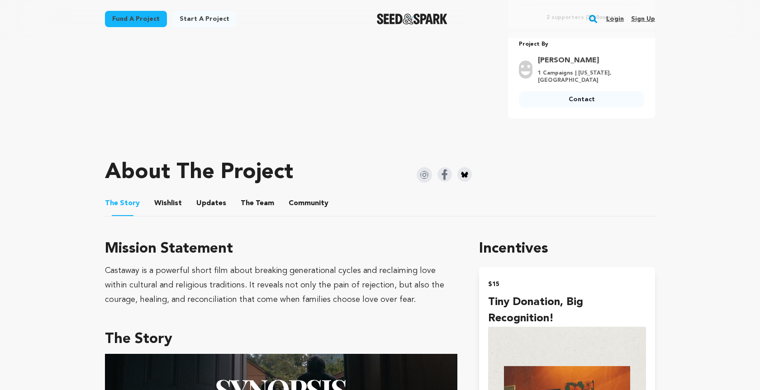  What do you see at coordinates (445, 175) in the screenshot?
I see `img: Seed&Spark Facebook Icon` at bounding box center [445, 175].